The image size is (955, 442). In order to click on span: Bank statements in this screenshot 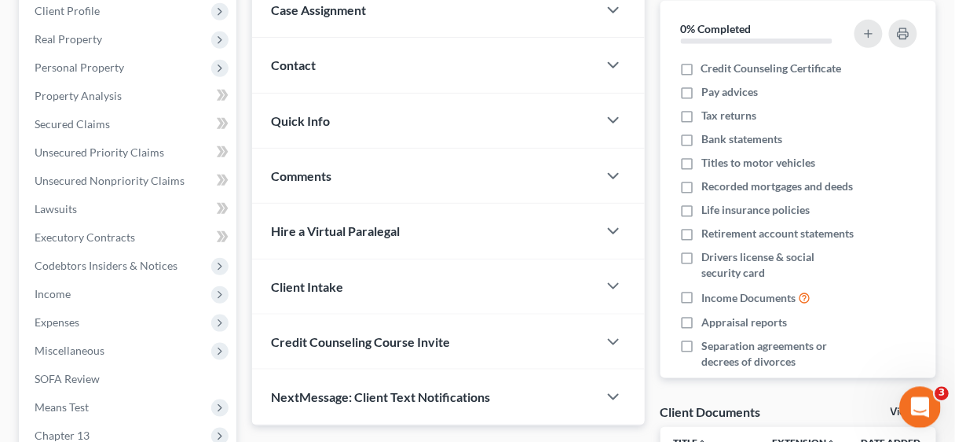, I will do `click(742, 139)`.